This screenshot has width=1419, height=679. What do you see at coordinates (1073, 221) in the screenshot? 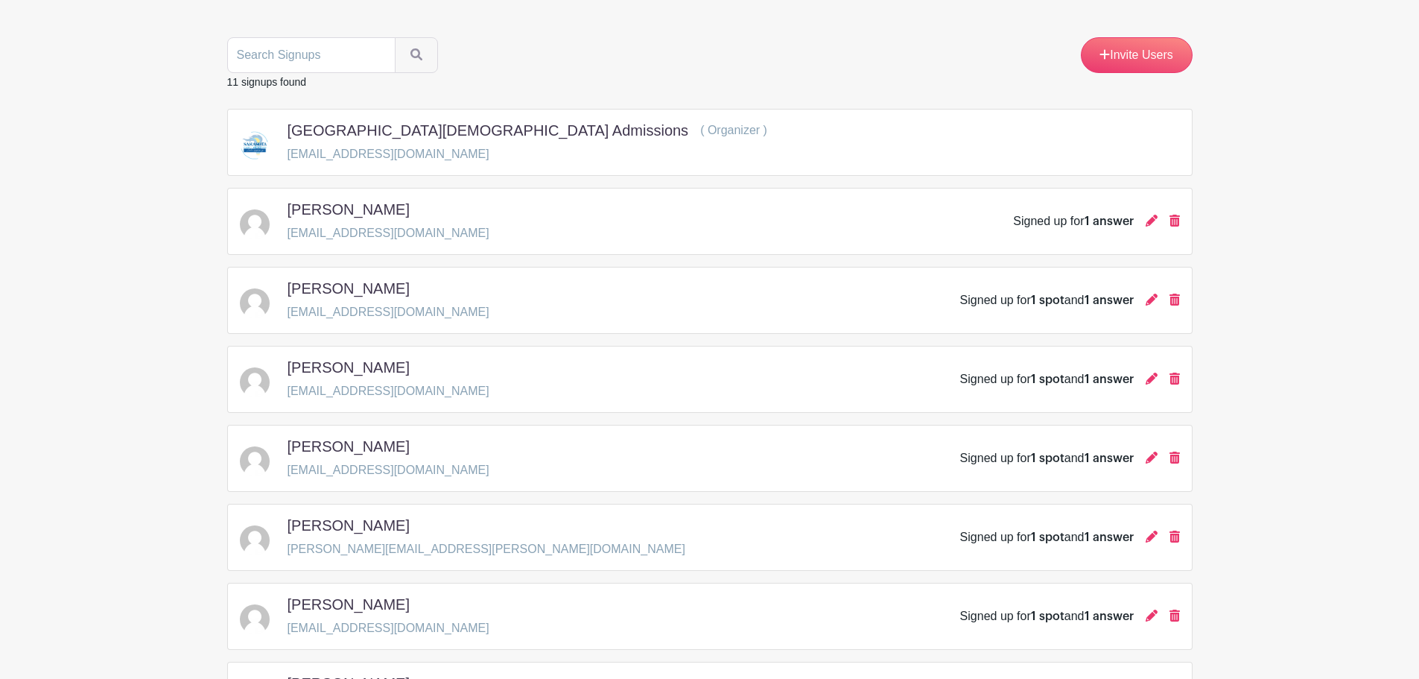
I see `div: Signed up for` at bounding box center [1073, 221].